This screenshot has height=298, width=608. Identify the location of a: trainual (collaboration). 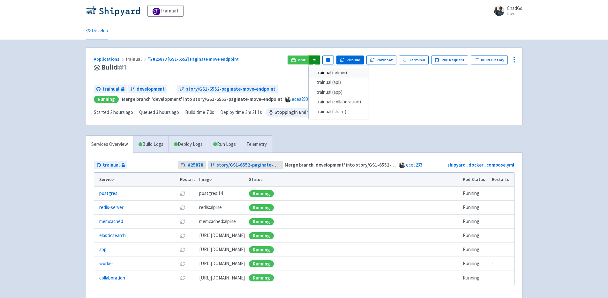
(339, 102).